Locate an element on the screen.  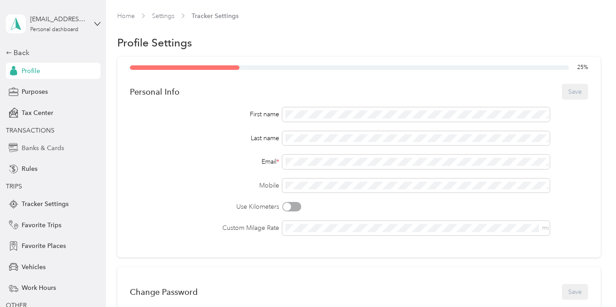
span: TRIPS is located at coordinates (14, 186).